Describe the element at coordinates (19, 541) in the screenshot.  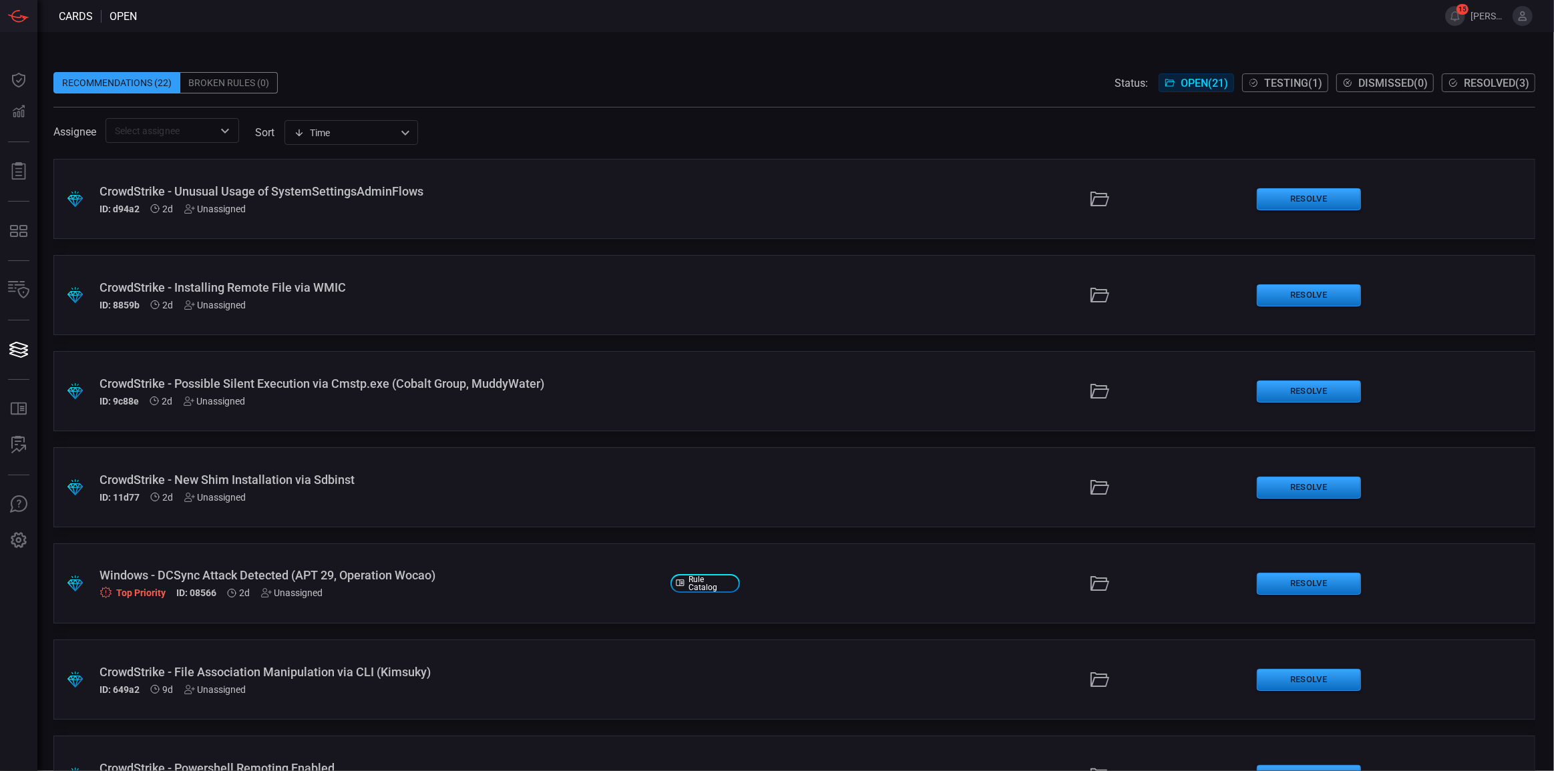
I see `button: Preferences` at that location.